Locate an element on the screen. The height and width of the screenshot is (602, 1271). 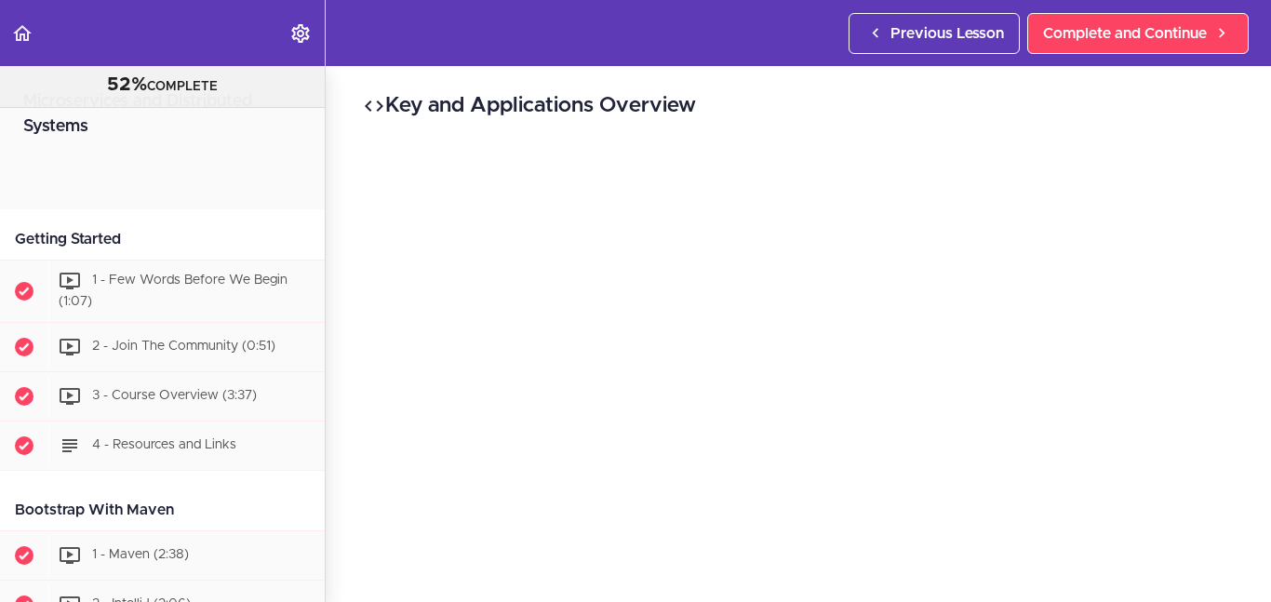
h2: Key and Applications Overview is located at coordinates (799, 106).